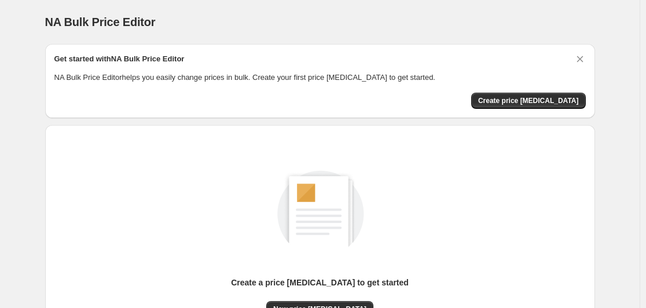 Image resolution: width=646 pixels, height=308 pixels. What do you see at coordinates (528, 101) in the screenshot?
I see `button: Create price change job` at bounding box center [528, 101].